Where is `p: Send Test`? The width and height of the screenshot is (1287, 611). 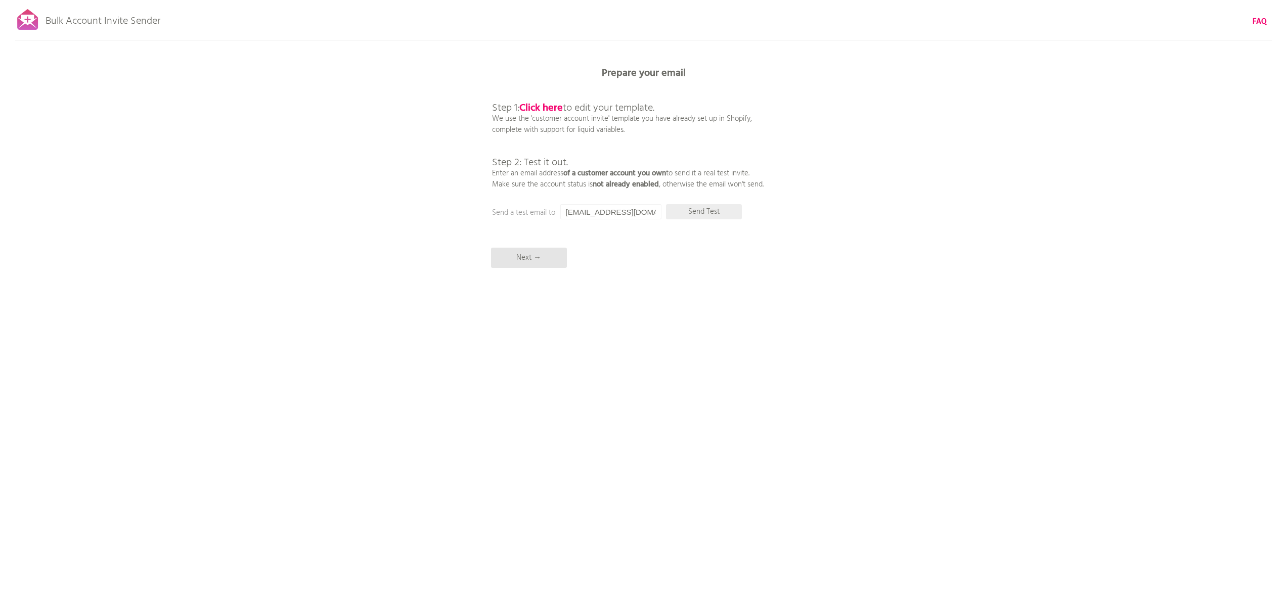 p: Send Test is located at coordinates (704, 212).